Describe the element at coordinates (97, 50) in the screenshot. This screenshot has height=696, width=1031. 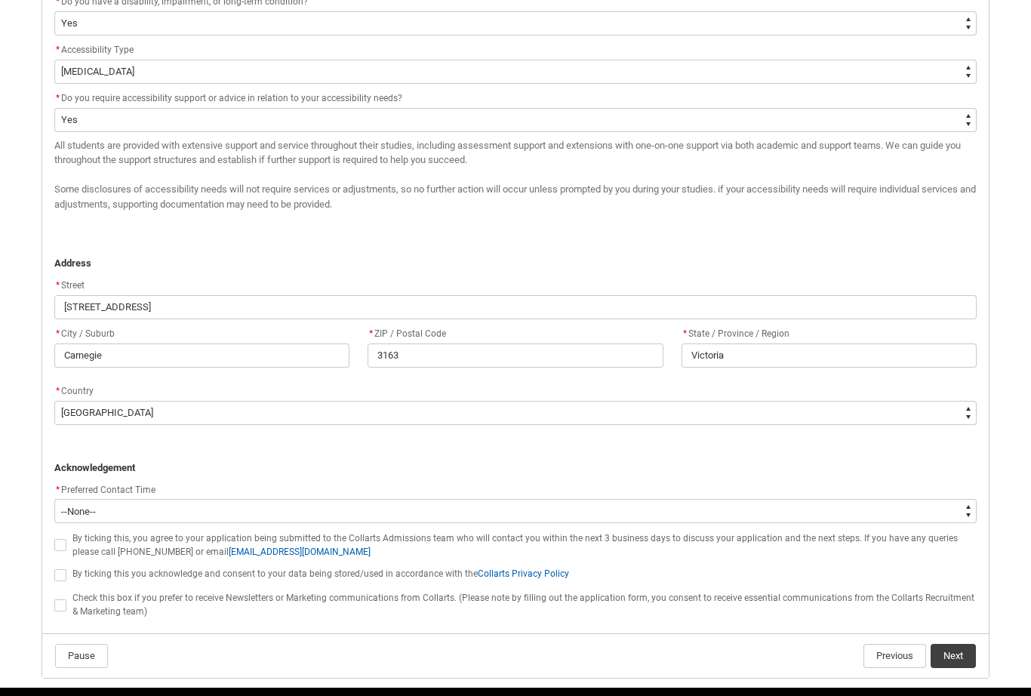
I see `span: Accessibility Type` at that location.